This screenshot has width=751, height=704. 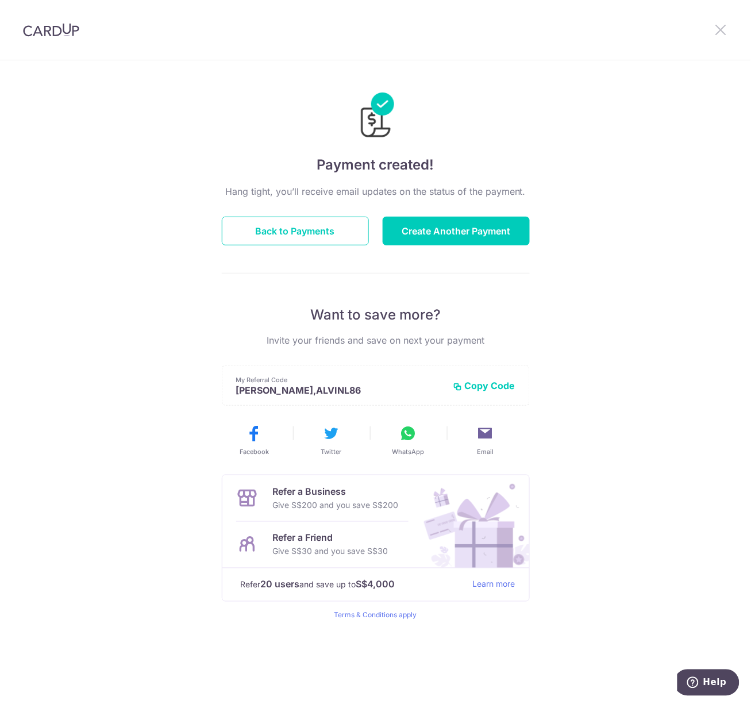 I want to click on button: Copy Code, so click(x=484, y=386).